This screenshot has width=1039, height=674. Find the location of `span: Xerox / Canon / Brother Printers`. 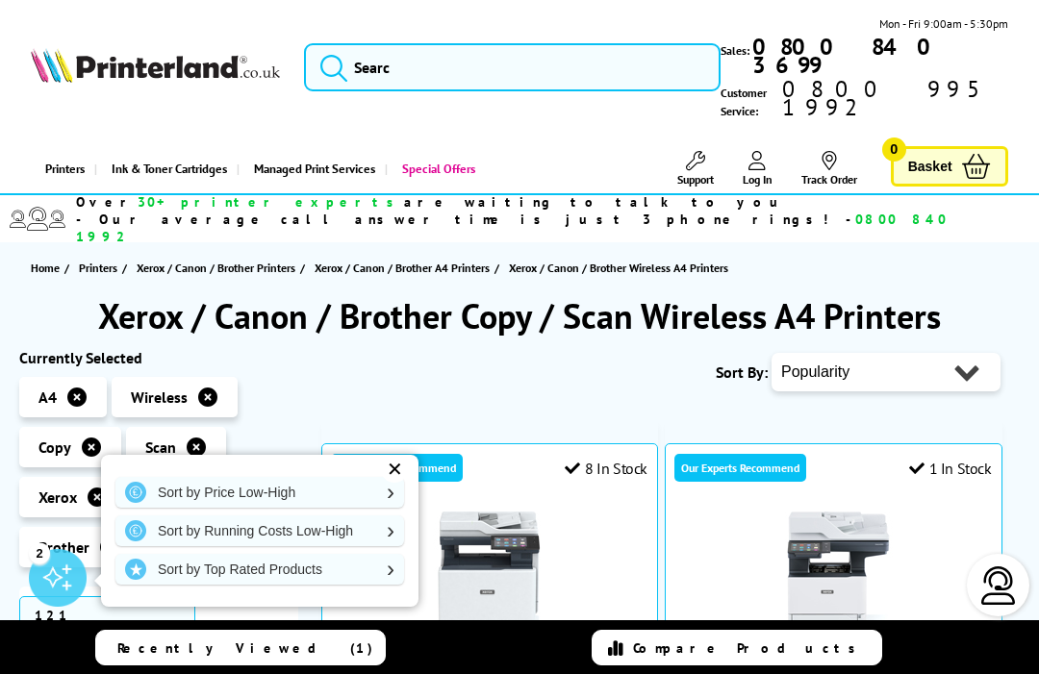

span: Xerox / Canon / Brother Printers is located at coordinates (215, 267).